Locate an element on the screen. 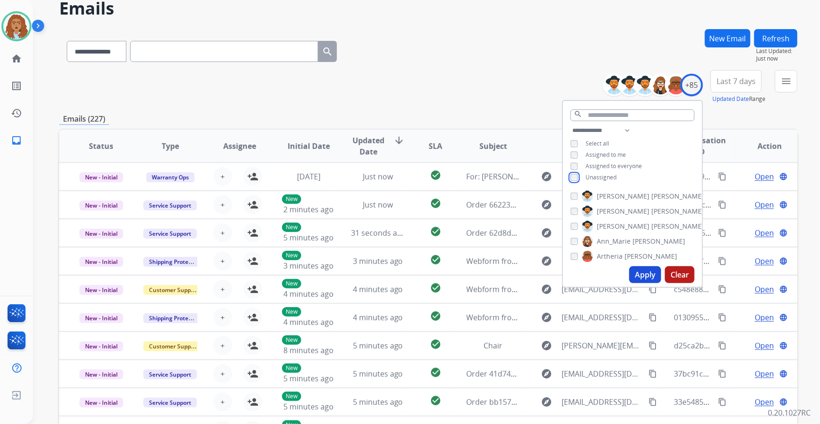 The image size is (820, 424). span: Warranty Ops is located at coordinates (170, 177).